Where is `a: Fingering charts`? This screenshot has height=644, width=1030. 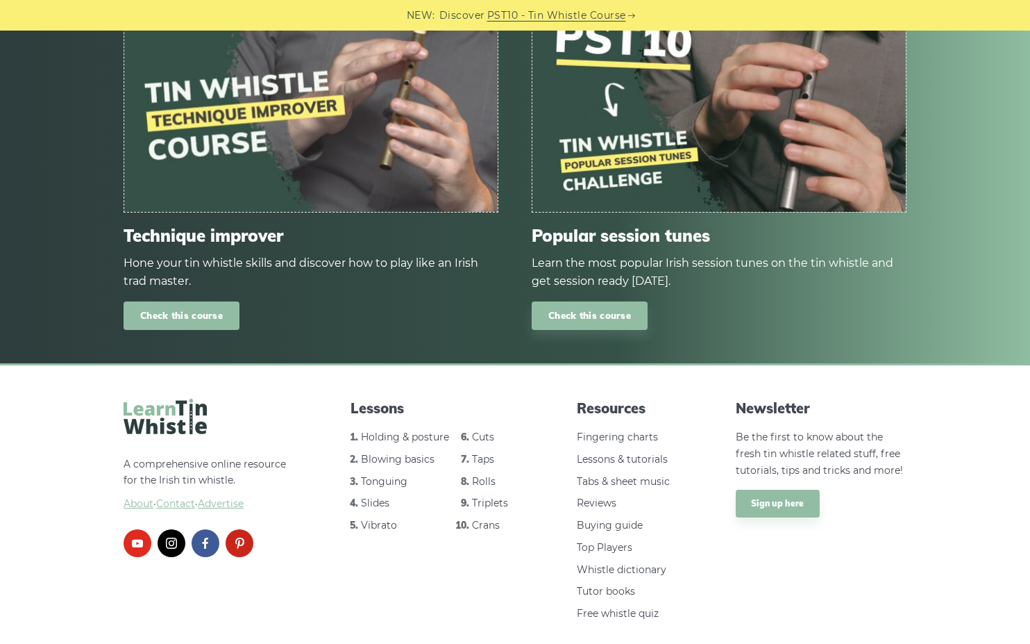
a: Fingering charts is located at coordinates (617, 437).